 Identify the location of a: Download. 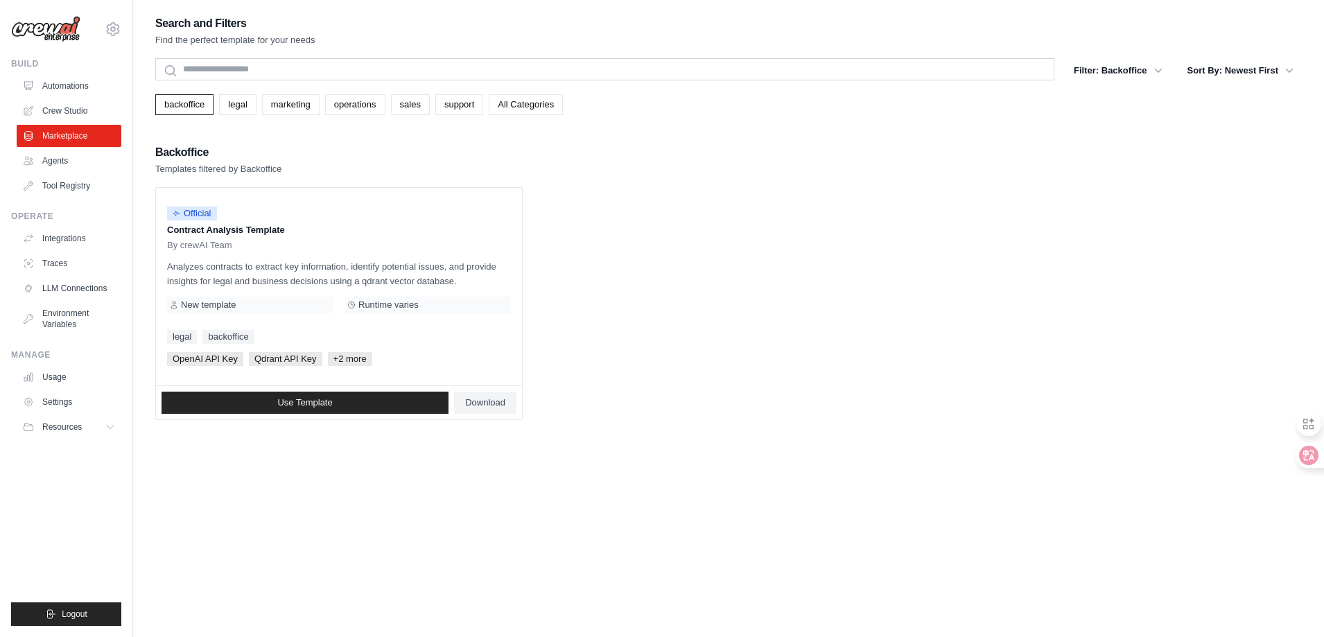
(485, 403).